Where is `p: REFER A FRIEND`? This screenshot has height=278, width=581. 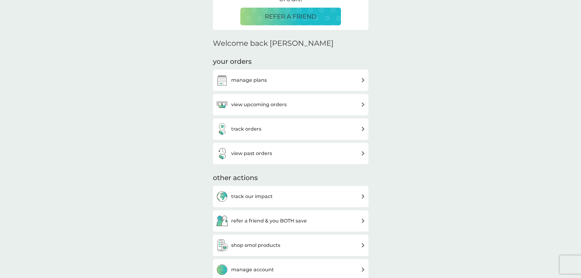
p: REFER A FRIEND is located at coordinates (290, 16).